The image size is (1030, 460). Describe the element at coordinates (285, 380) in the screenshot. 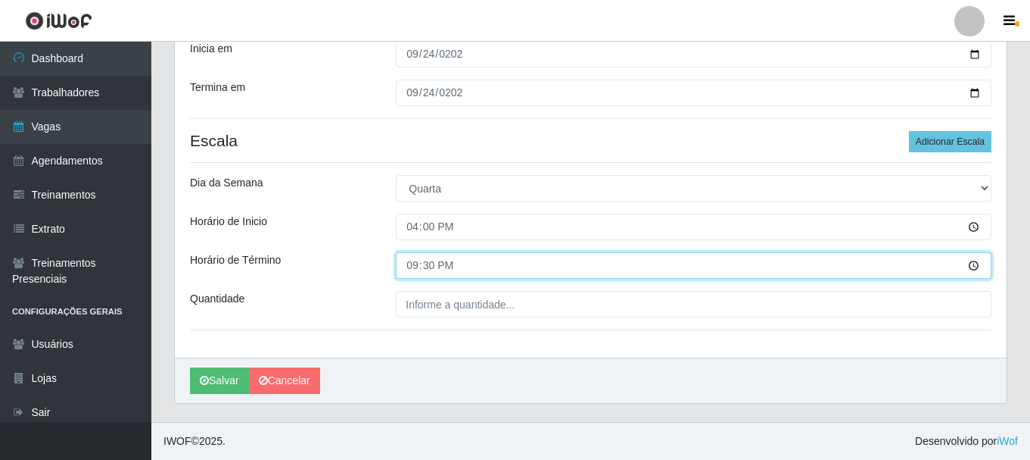

I see `a: Cancelar` at that location.